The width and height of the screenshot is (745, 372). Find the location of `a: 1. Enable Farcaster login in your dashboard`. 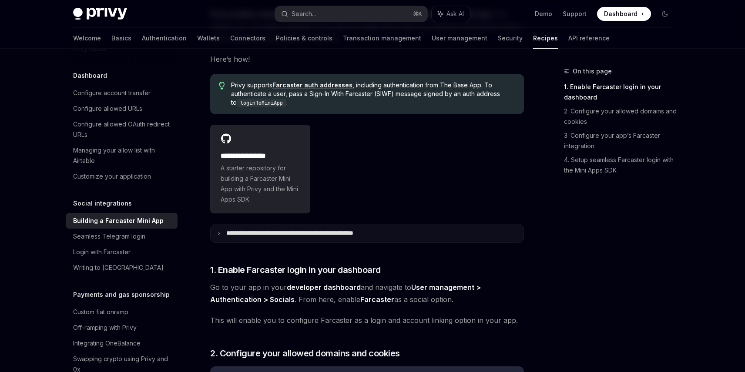

a: 1. Enable Farcaster login in your dashboard is located at coordinates (621, 92).